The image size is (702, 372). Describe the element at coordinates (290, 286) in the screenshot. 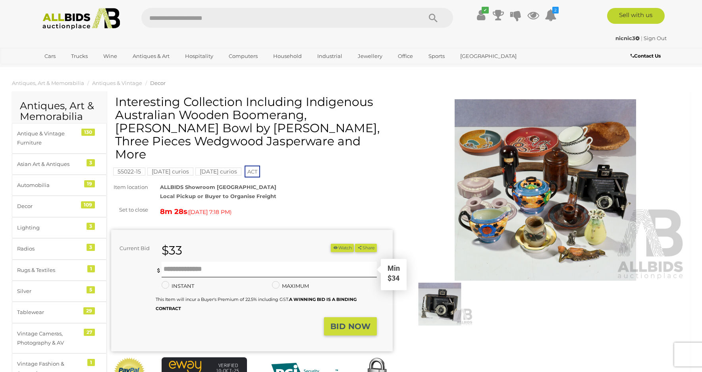

I see `label: MAXIMUM` at that location.